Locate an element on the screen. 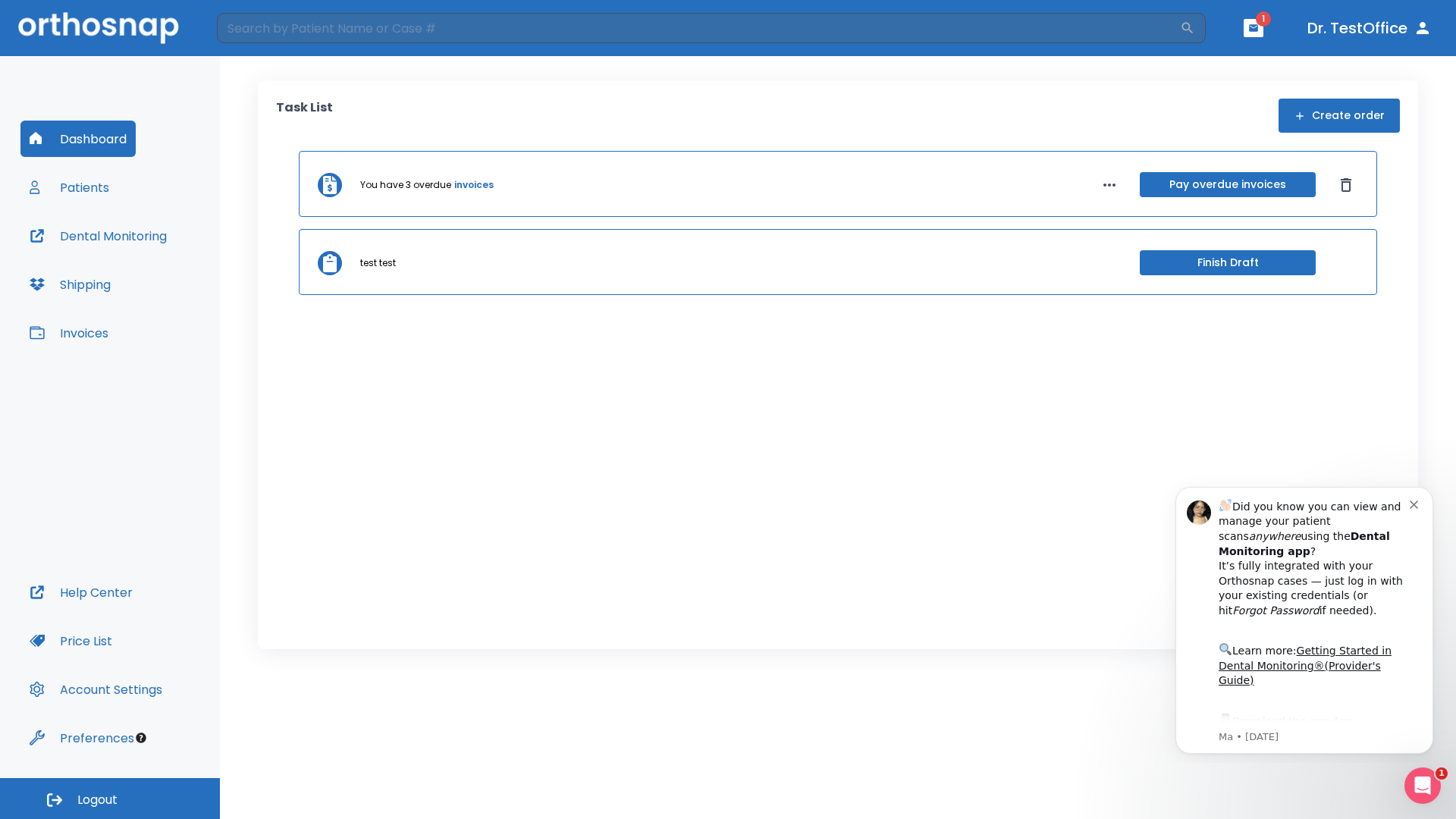 The image size is (1456, 819). button: Help Center is located at coordinates (81, 593).